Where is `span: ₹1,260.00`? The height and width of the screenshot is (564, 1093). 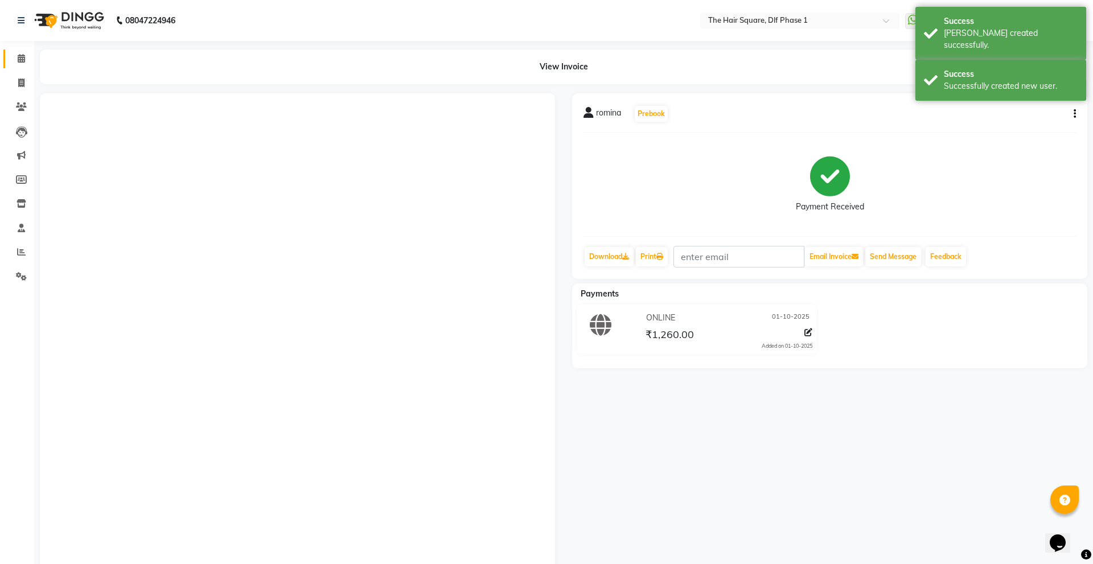
span: ₹1,260.00 is located at coordinates (669, 336).